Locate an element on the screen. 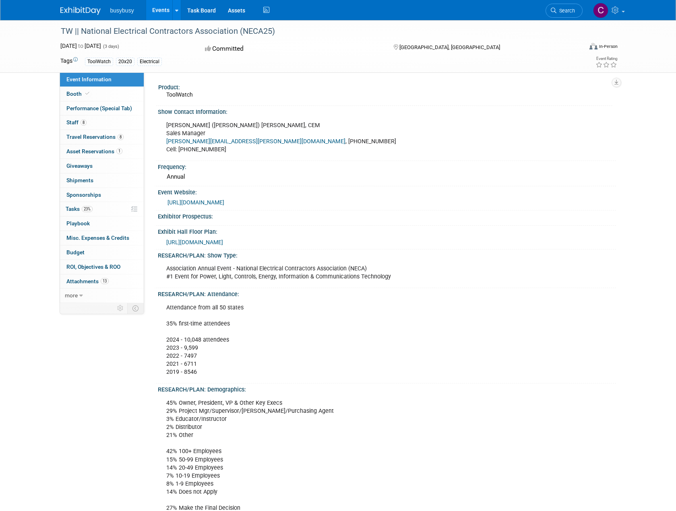  span: Giveaways is located at coordinates (79, 166).